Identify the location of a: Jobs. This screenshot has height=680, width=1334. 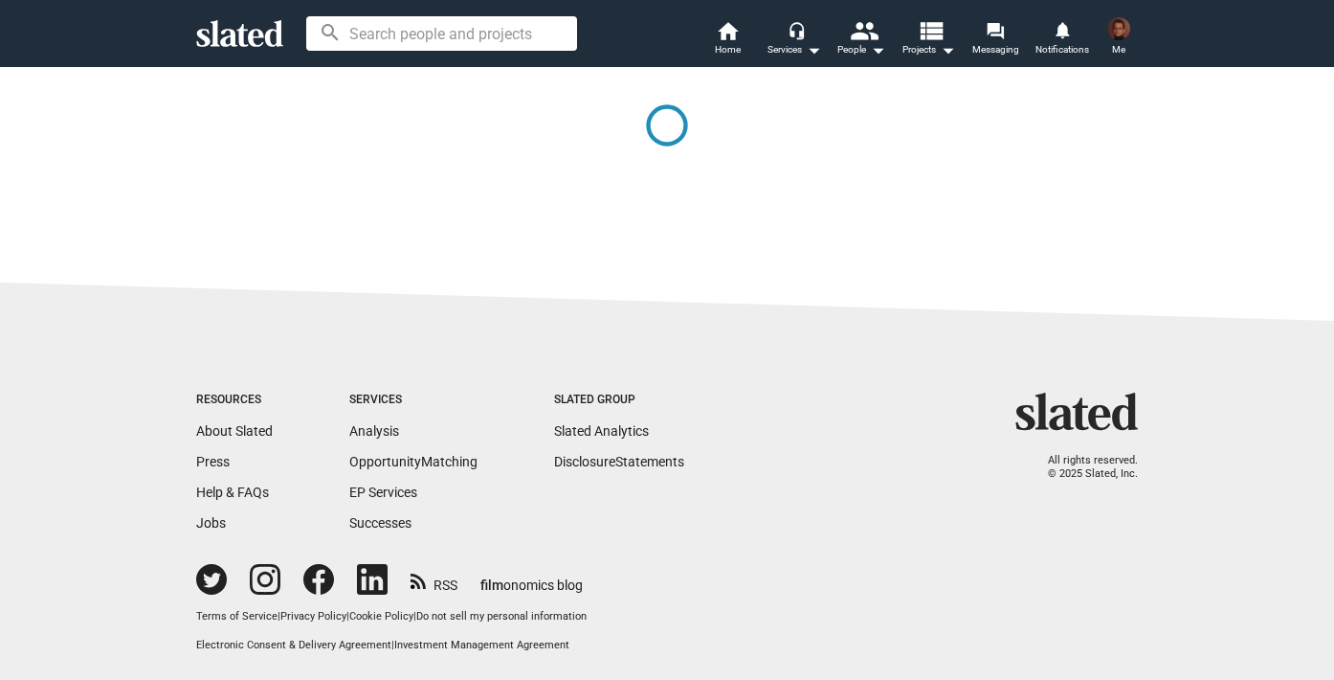
(211, 523).